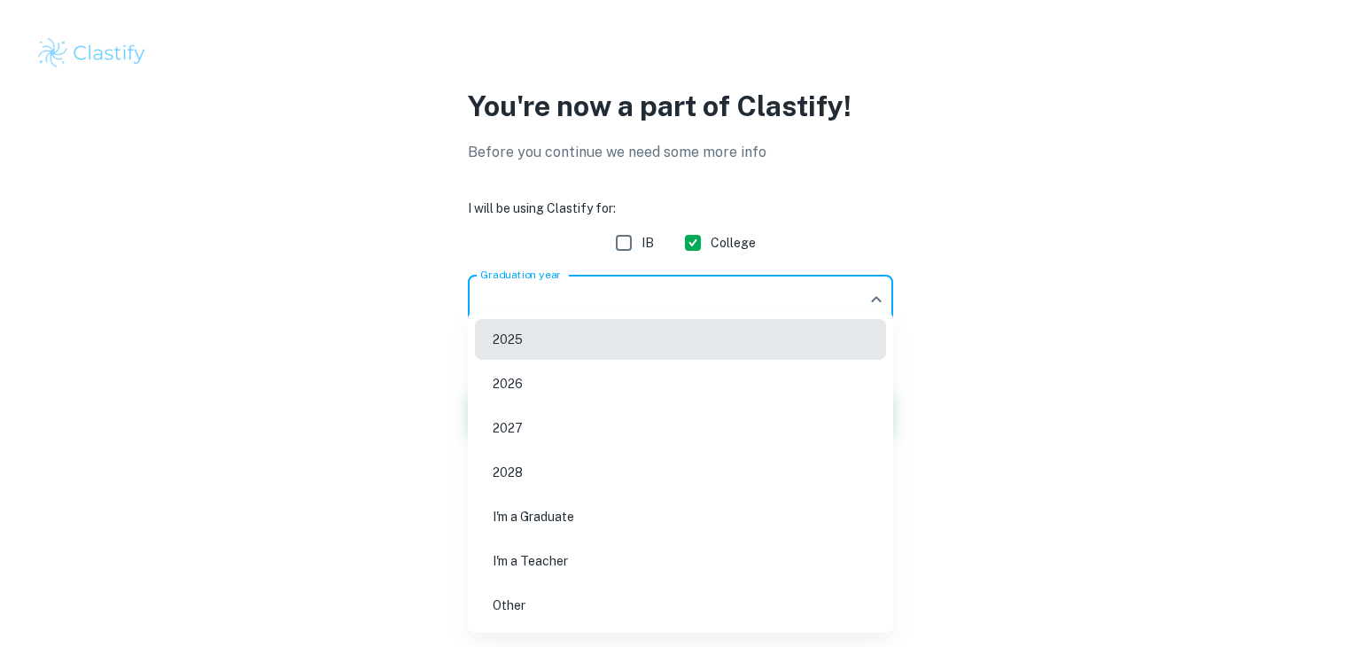 The height and width of the screenshot is (647, 1361). What do you see at coordinates (681, 428) in the screenshot?
I see `li: 2027` at bounding box center [681, 428].